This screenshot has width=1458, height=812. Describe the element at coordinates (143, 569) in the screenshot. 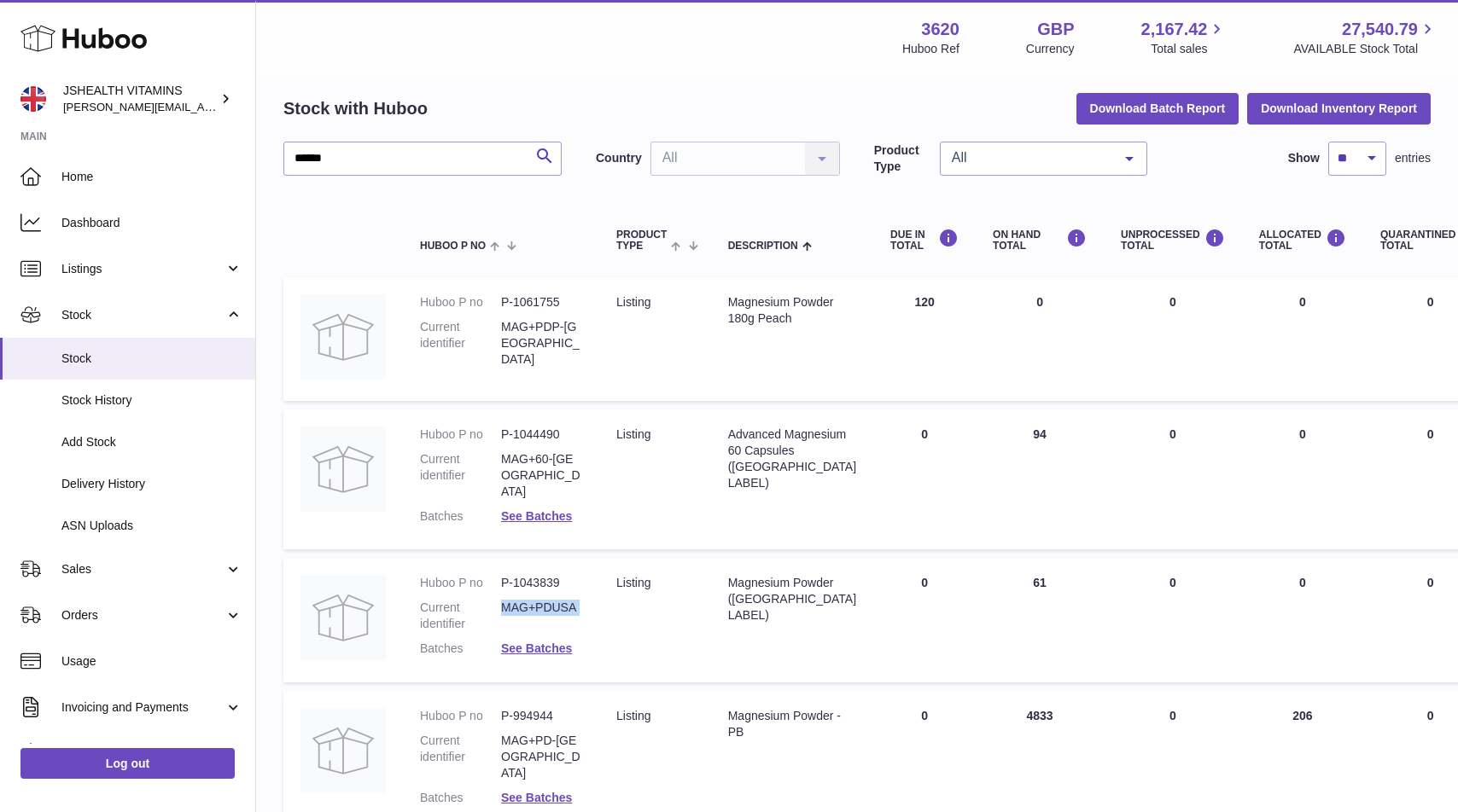

I see `span: Sales` at that location.